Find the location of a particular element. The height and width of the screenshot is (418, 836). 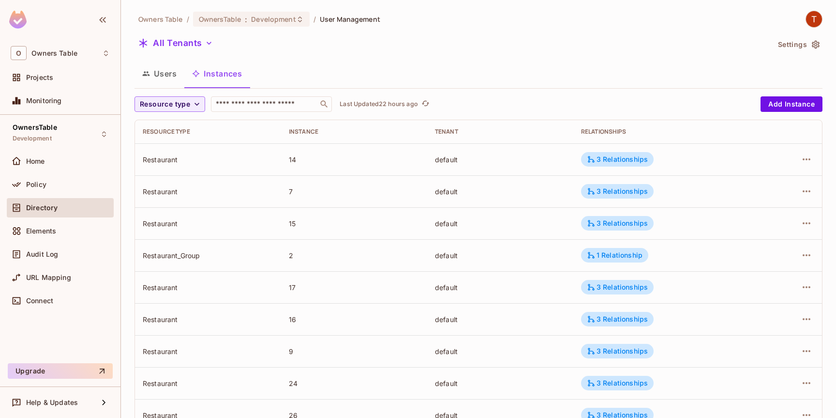

button: Upgrade is located at coordinates (60, 371).